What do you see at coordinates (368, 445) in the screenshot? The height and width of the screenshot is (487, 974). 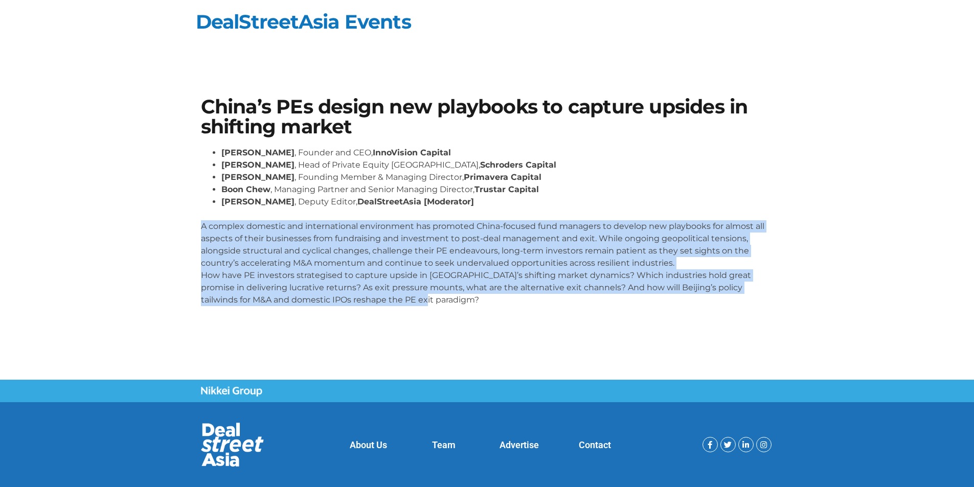 I see `a: About Us` at bounding box center [368, 445].